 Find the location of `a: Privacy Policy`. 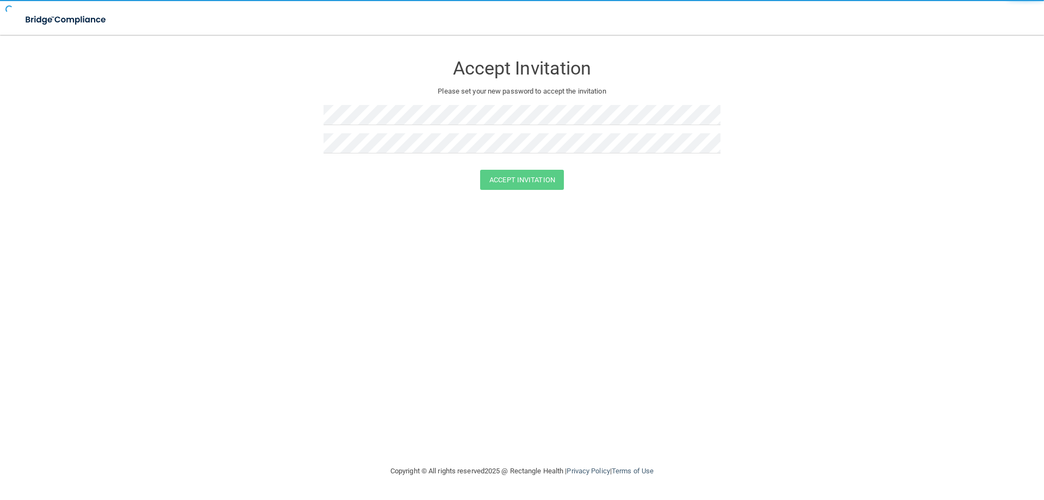

a: Privacy Policy is located at coordinates (588, 471).